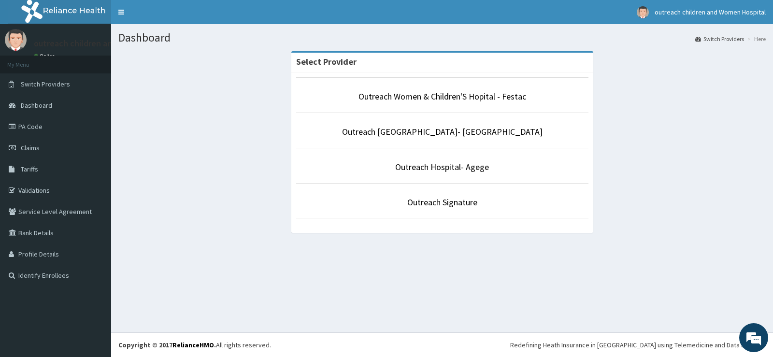 Image resolution: width=773 pixels, height=357 pixels. What do you see at coordinates (36, 105) in the screenshot?
I see `span: Dashboard` at bounding box center [36, 105].